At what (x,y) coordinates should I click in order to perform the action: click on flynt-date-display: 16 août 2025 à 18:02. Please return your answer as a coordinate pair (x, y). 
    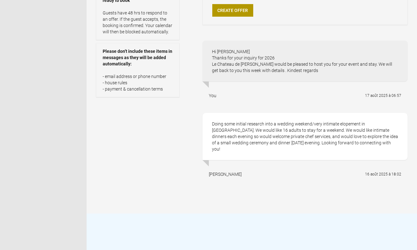
    Looking at the image, I should click on (383, 174).